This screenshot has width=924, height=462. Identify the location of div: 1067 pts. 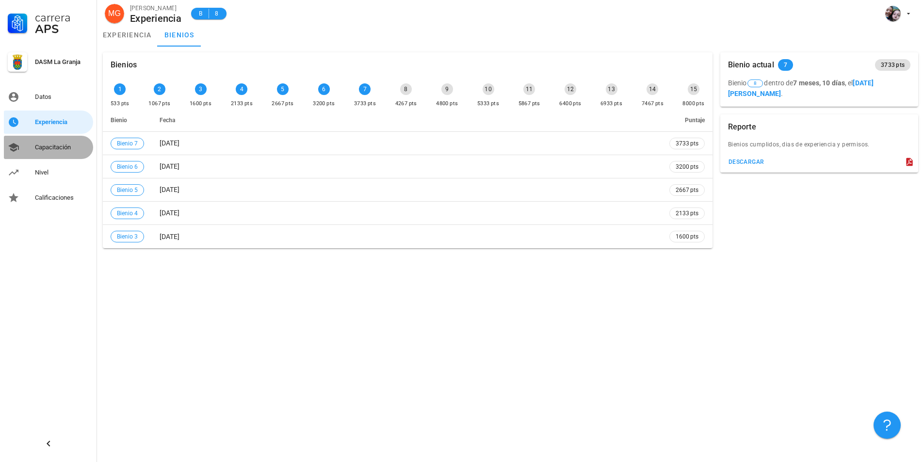
(159, 104).